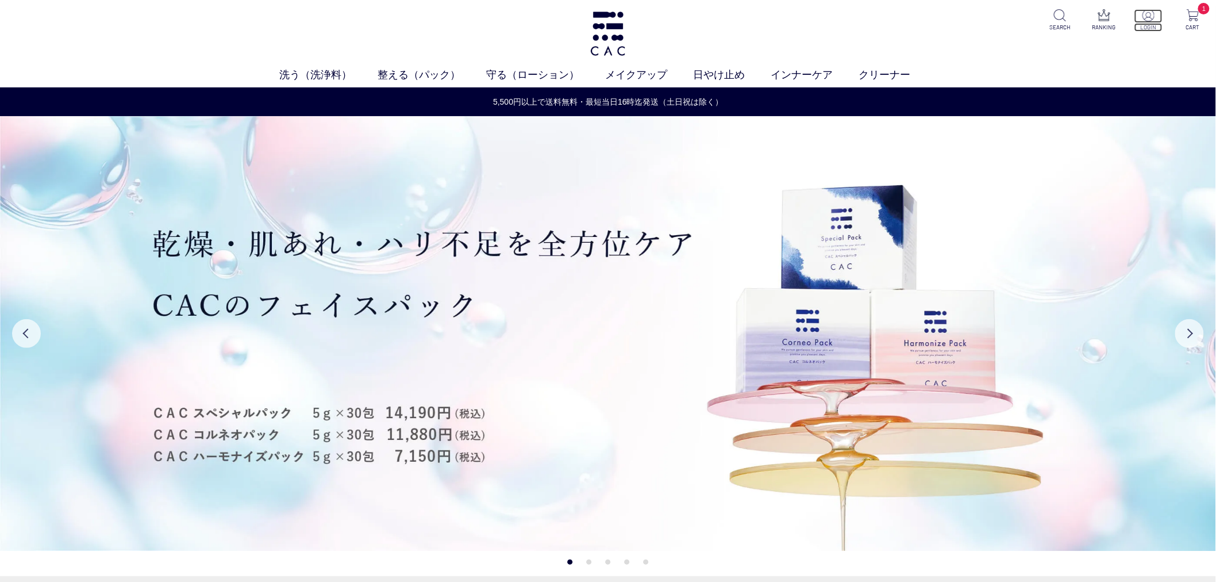 This screenshot has width=1216, height=582. What do you see at coordinates (1190, 333) in the screenshot?
I see `button: Next` at bounding box center [1190, 333].